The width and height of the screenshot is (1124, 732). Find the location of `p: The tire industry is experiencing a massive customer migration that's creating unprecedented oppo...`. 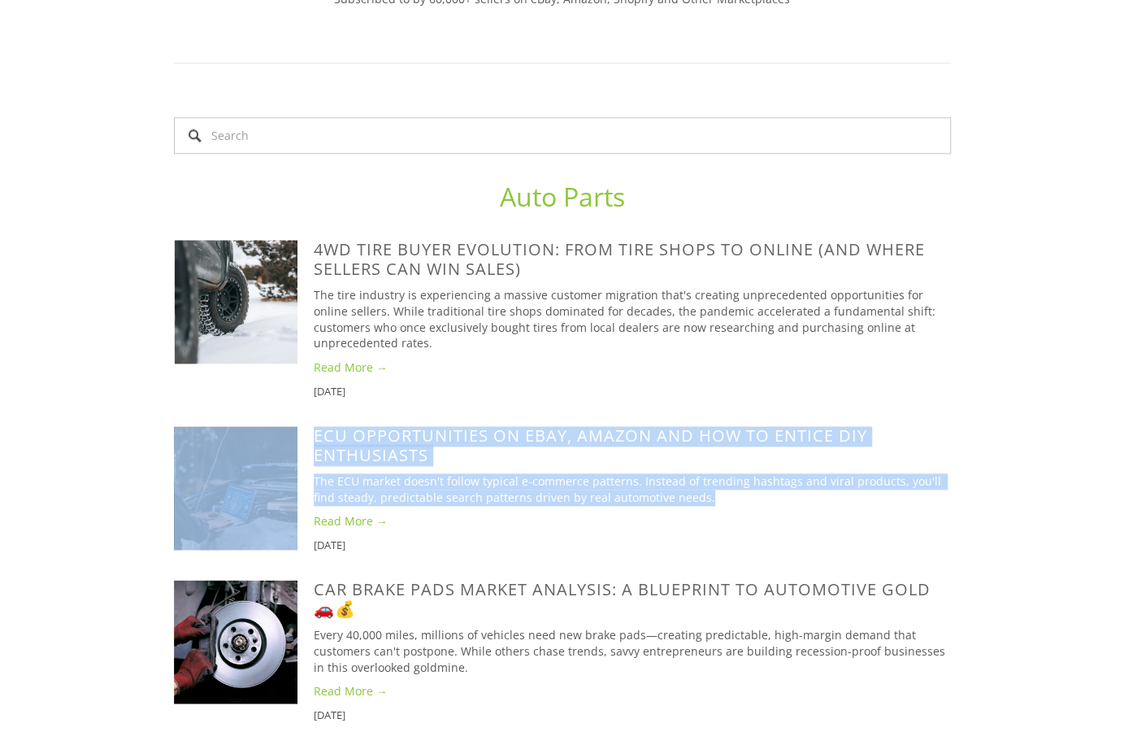

p: The tire industry is experiencing a massive customer migration that's creating unprecedented oppo... is located at coordinates (632, 319).